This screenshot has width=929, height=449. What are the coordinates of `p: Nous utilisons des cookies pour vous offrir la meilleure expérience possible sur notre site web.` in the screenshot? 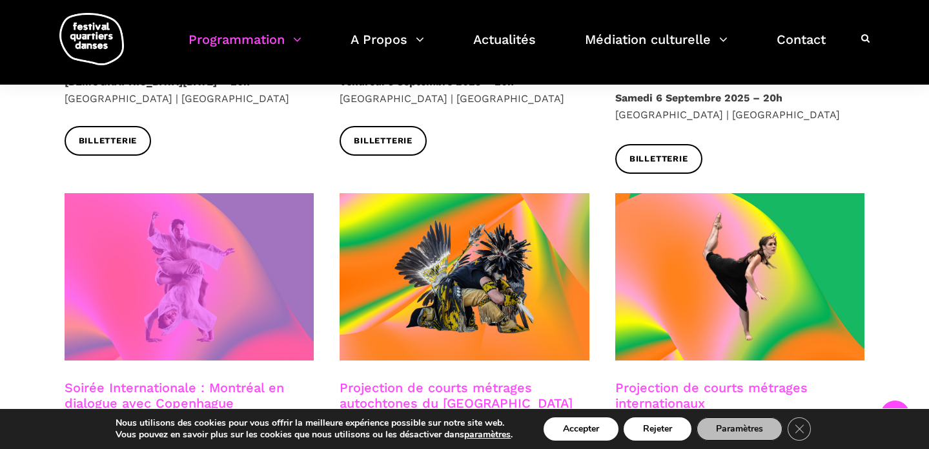 It's located at (314, 423).